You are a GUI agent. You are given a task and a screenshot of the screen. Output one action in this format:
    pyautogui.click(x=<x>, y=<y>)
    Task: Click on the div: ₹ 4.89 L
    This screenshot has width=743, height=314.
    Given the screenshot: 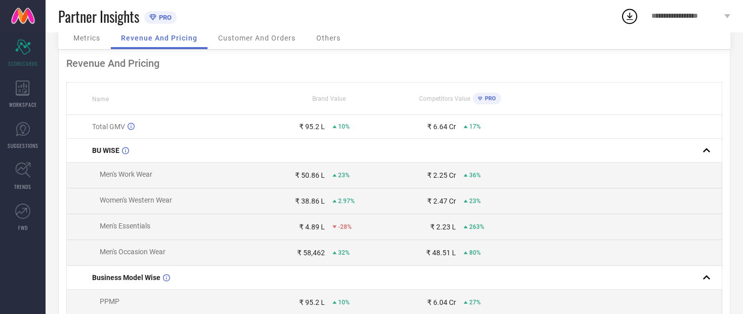 What is the action you would take?
    pyautogui.click(x=312, y=227)
    